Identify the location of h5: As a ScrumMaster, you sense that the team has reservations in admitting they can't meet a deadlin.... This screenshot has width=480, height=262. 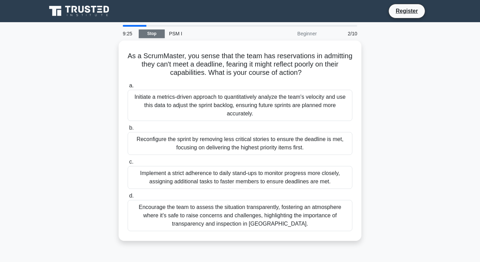
(240, 65).